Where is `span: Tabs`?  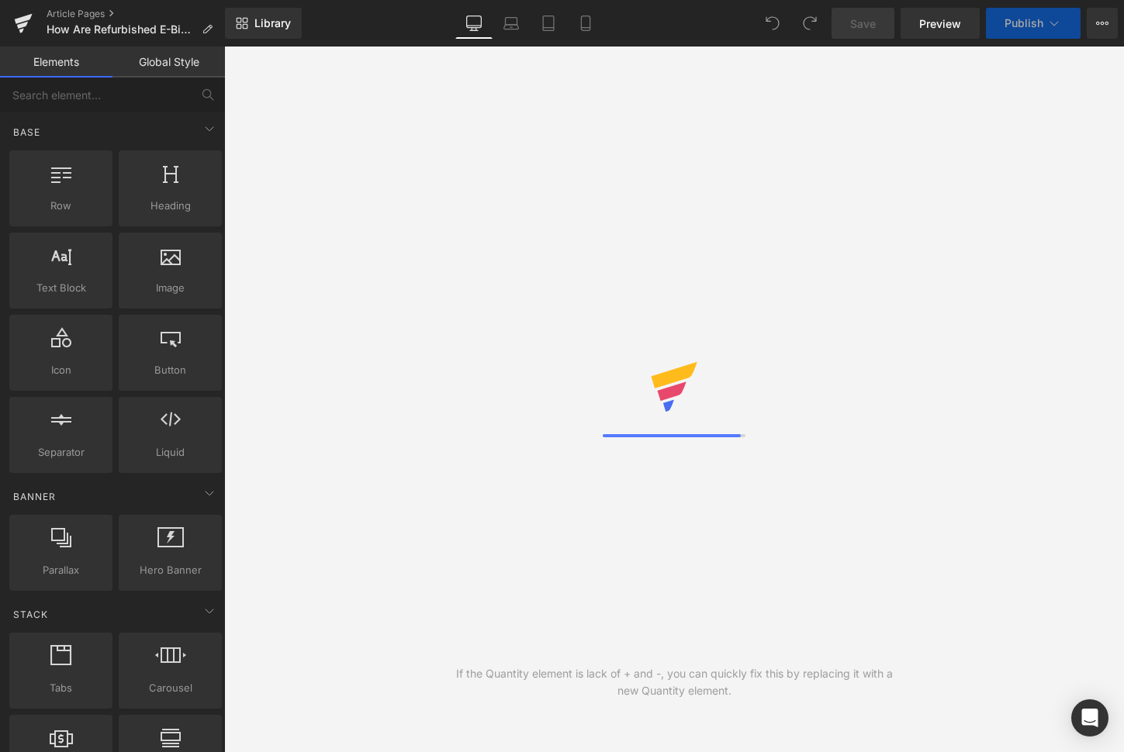
span: Tabs is located at coordinates (61, 688).